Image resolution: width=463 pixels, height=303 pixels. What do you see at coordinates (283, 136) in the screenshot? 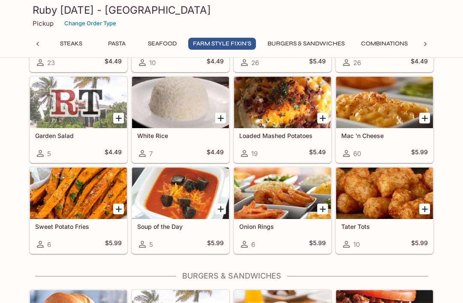
I see `h5: Loaded Mashed Potatoes` at bounding box center [283, 136].